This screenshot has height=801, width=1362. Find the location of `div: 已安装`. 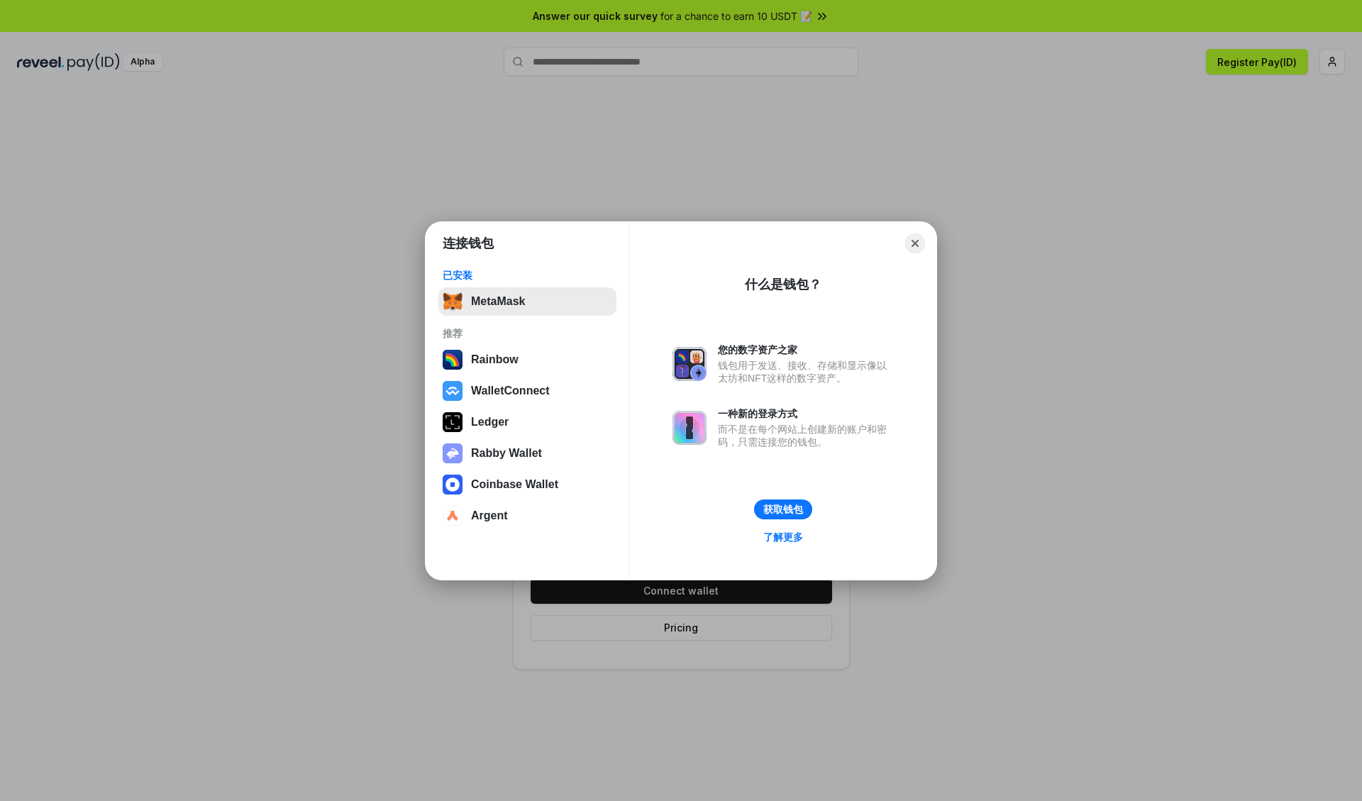

div: 已安装 is located at coordinates (527, 275).